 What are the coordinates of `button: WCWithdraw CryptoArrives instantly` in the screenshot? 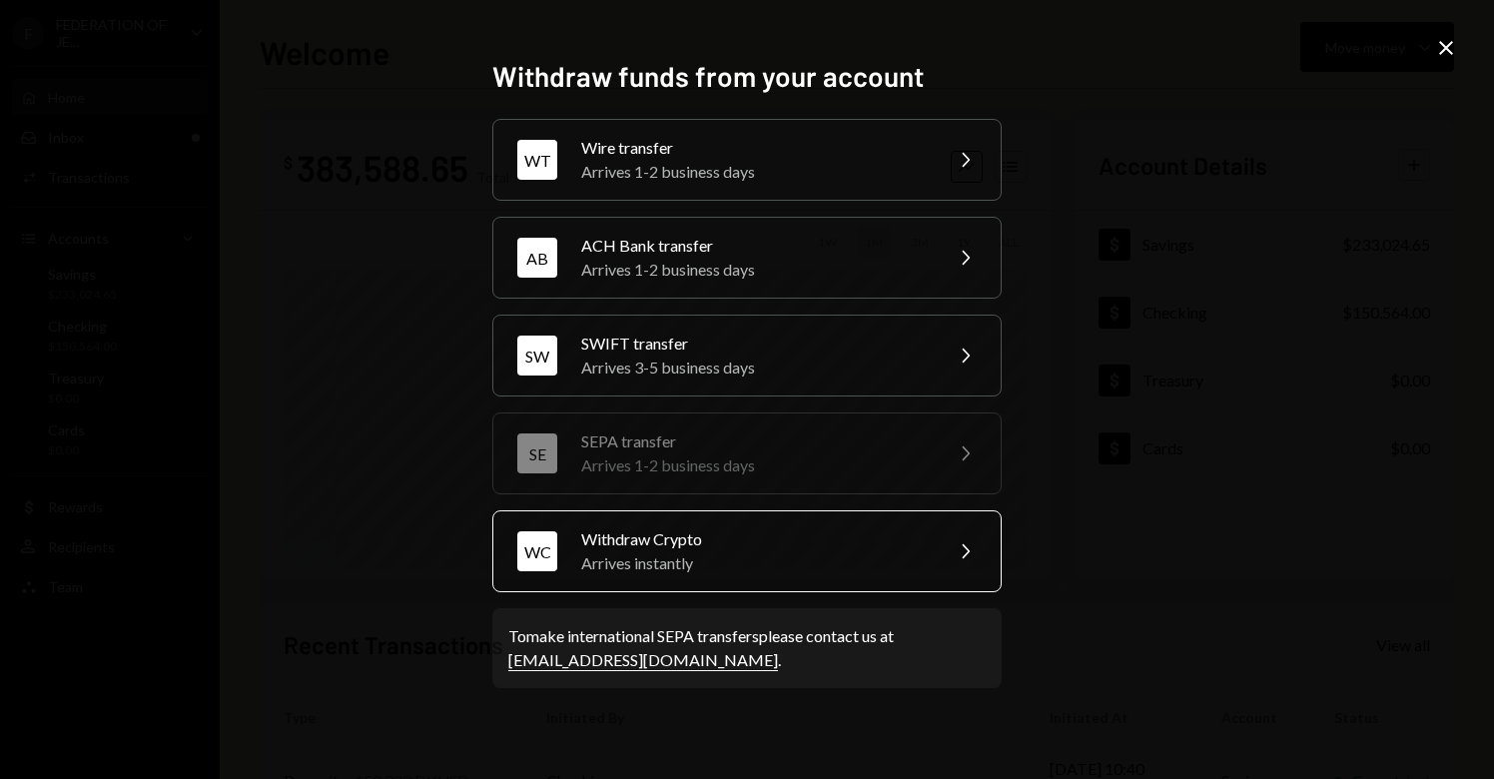 It's located at (747, 551).